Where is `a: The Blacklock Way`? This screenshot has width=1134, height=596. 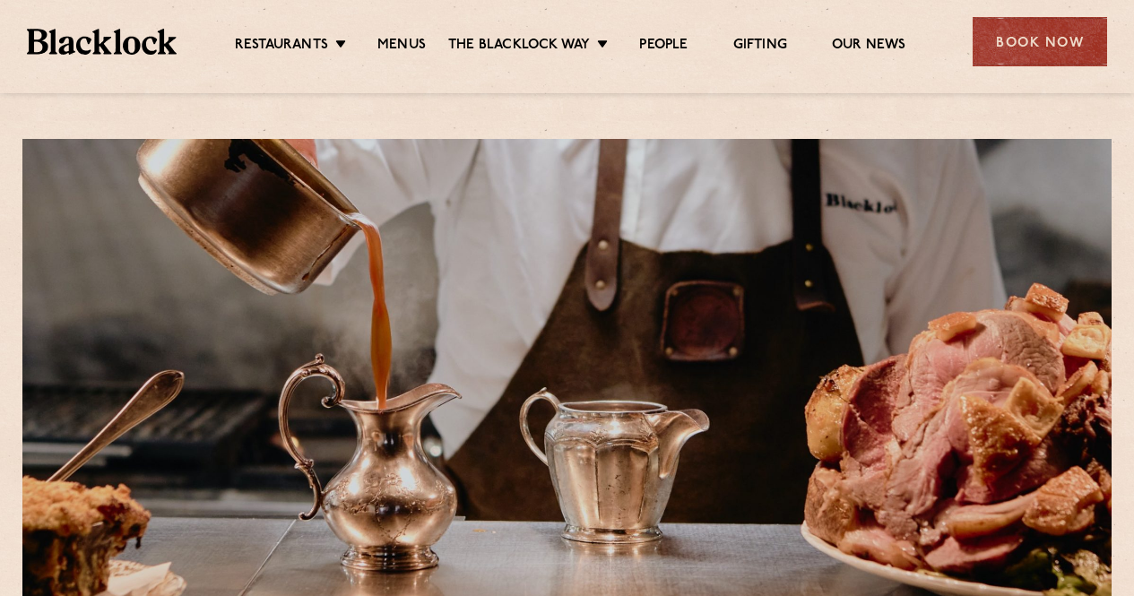
a: The Blacklock Way is located at coordinates (519, 47).